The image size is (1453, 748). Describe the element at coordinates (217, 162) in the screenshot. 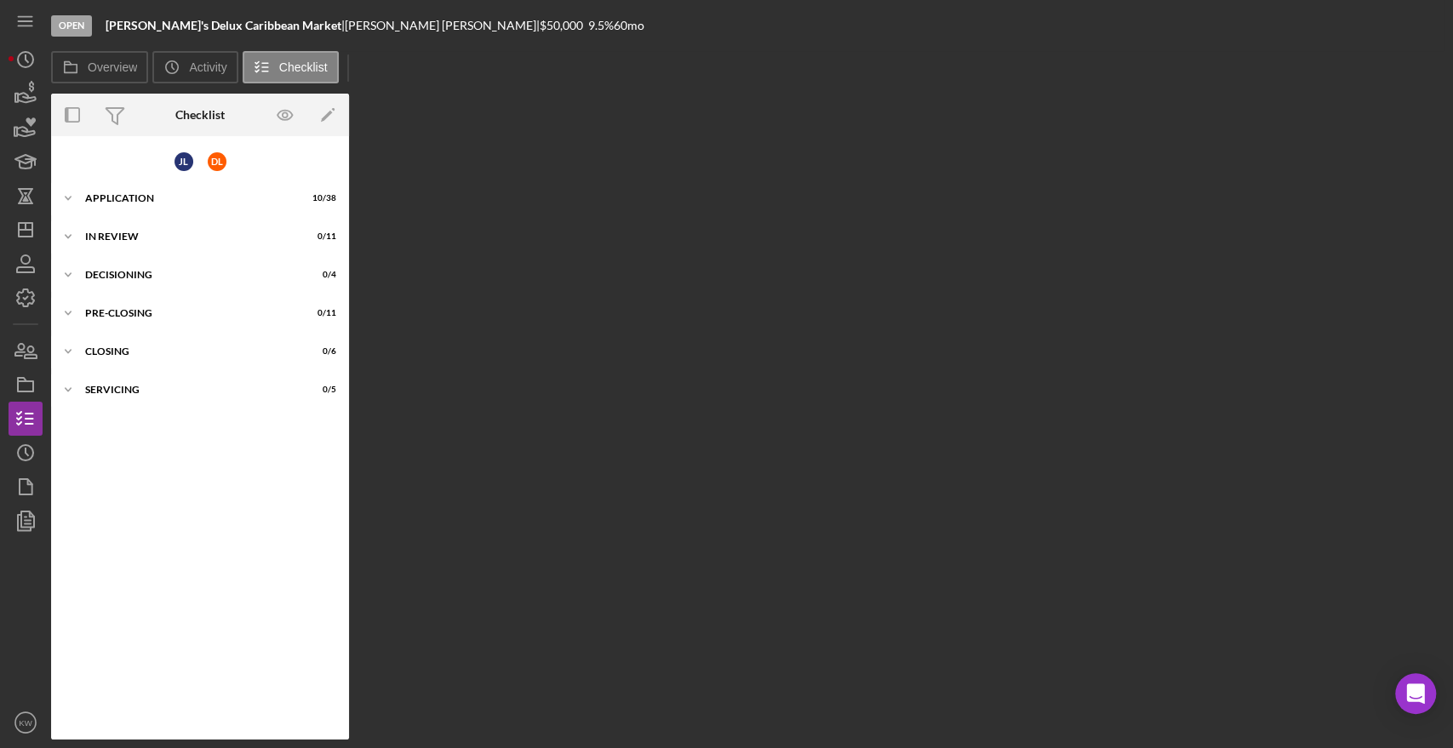

I see `div: D L` at that location.